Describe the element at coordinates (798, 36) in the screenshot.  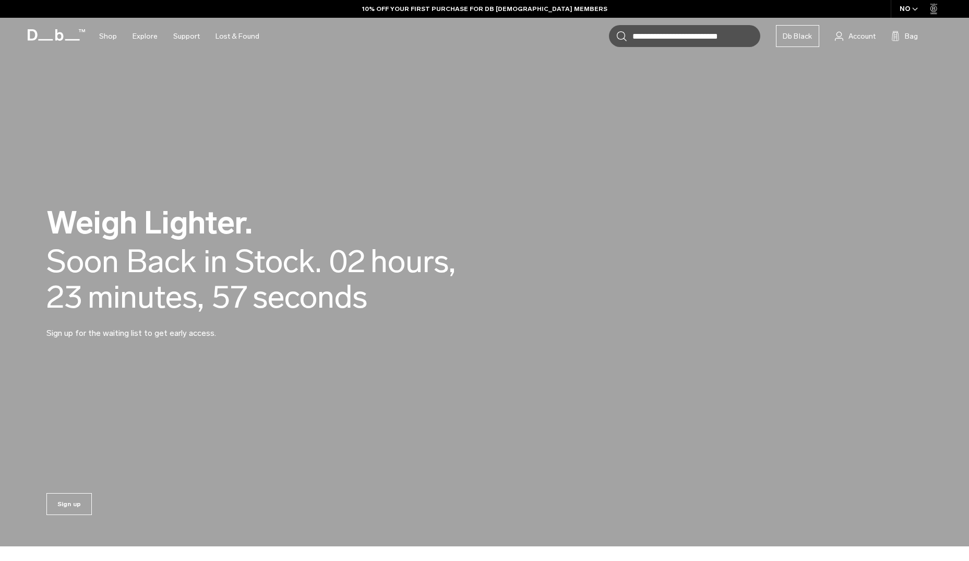
I see `a: Db Black` at that location.